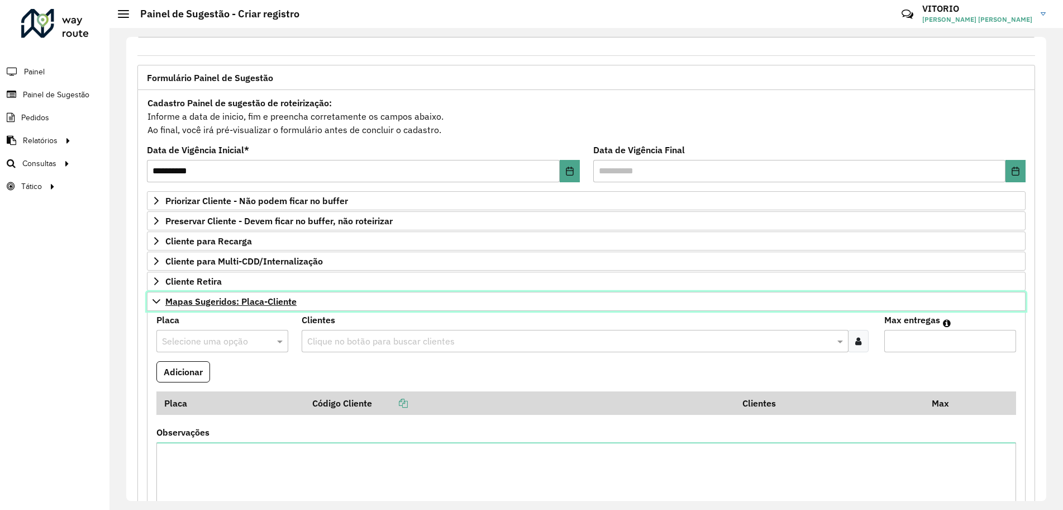  What do you see at coordinates (586, 301) in the screenshot?
I see `a: Mapas Sugeridos: Placa-Cliente` at bounding box center [586, 301].